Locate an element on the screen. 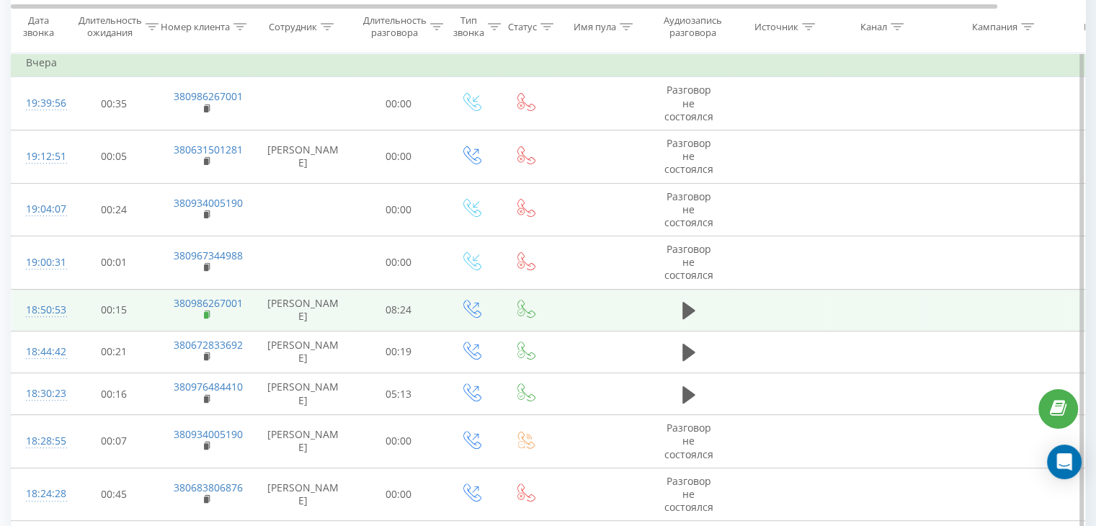 The width and height of the screenshot is (1096, 526). td: 00:15 is located at coordinates (114, 310).